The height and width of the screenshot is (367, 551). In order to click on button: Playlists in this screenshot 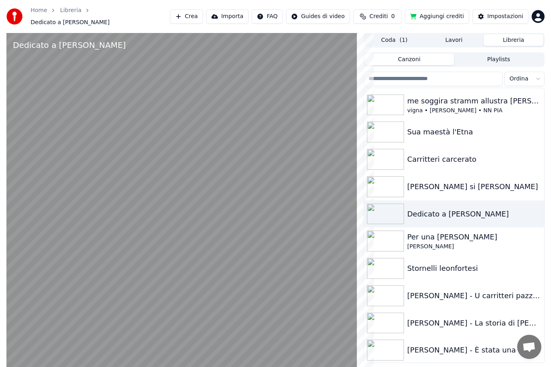, I will do `click(499, 59)`.